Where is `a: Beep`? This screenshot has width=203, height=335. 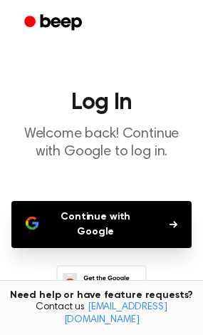
a: Beep is located at coordinates (54, 23).